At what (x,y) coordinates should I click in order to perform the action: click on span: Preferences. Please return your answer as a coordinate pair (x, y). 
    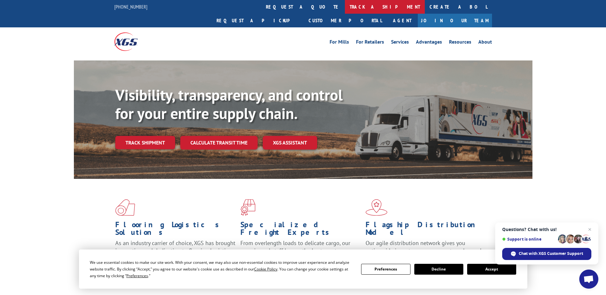
    Looking at the image, I should click on (137, 276).